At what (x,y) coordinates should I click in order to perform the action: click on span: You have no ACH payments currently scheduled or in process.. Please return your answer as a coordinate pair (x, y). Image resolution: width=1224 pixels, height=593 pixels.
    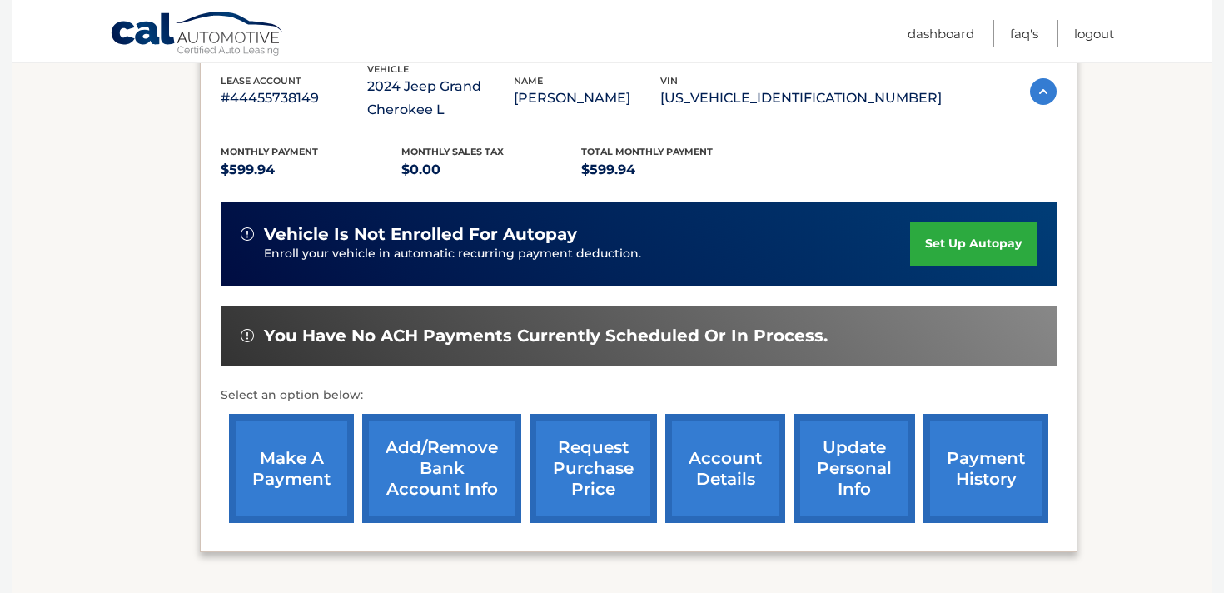
    Looking at the image, I should click on (545, 335).